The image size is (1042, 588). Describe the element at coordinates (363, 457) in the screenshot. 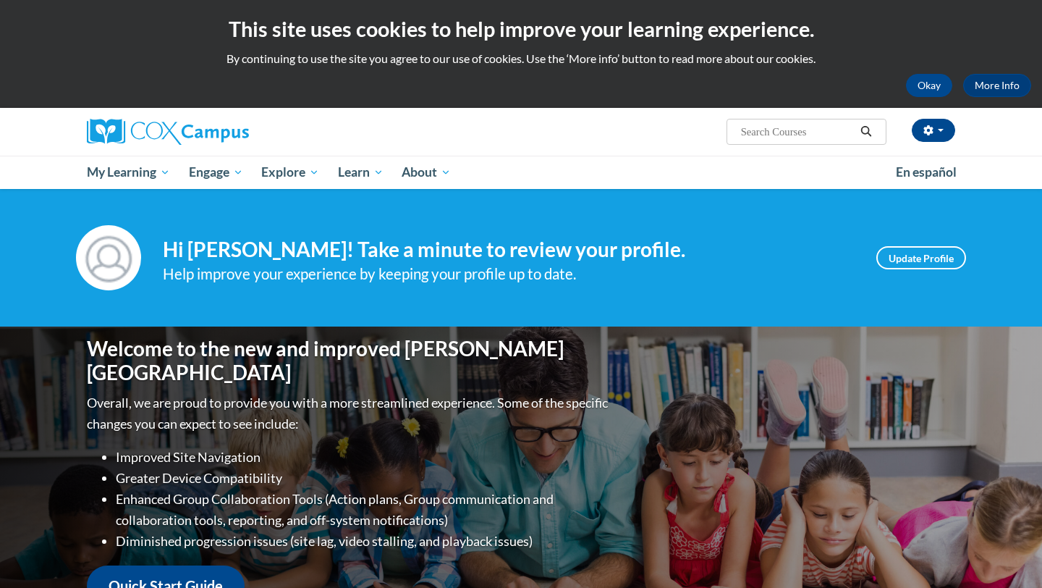

I see `li: Improved Site Navigation` at that location.